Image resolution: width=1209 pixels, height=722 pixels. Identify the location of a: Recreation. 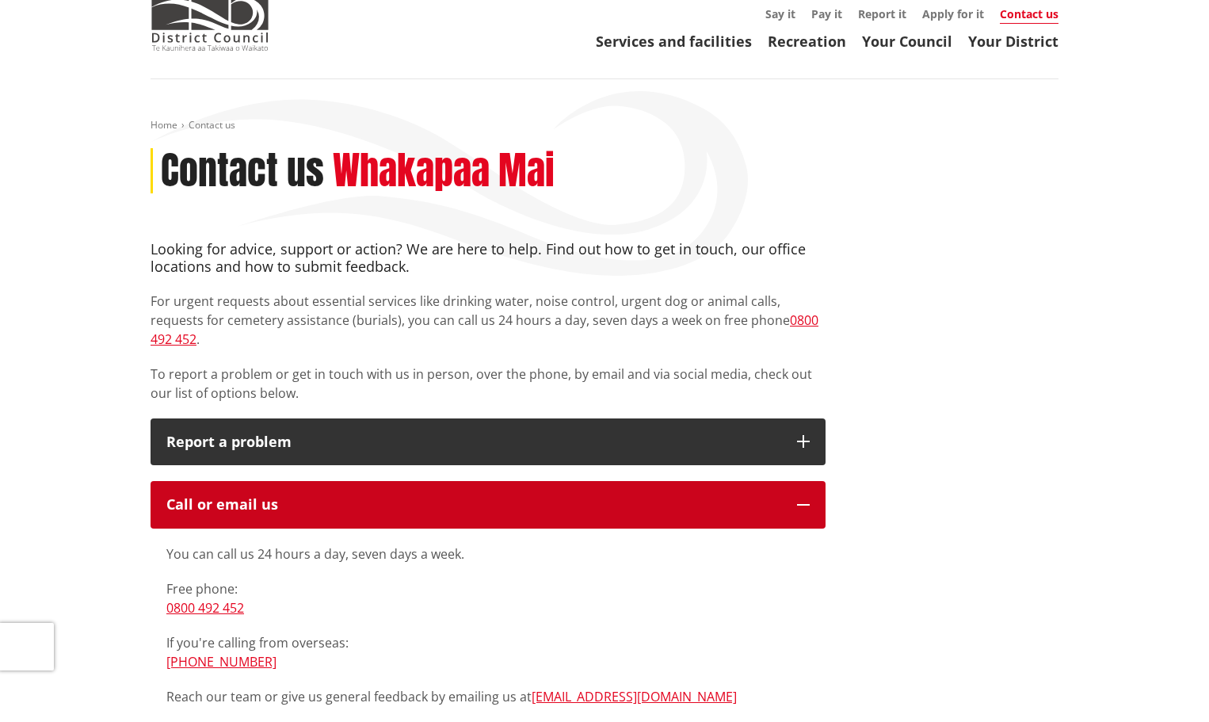
(806, 41).